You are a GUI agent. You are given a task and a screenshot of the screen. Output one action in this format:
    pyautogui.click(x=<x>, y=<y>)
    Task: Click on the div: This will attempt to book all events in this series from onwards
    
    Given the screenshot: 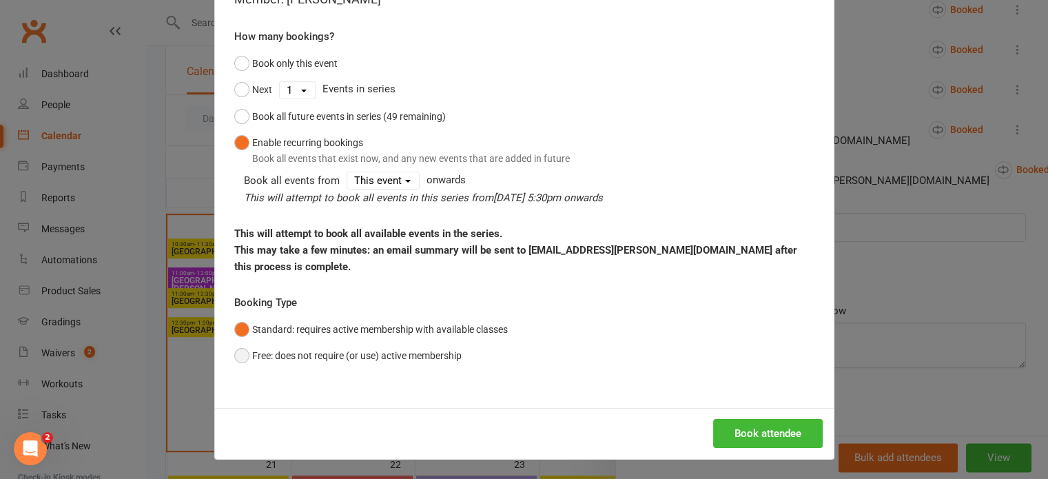 What is the action you would take?
    pyautogui.click(x=529, y=198)
    